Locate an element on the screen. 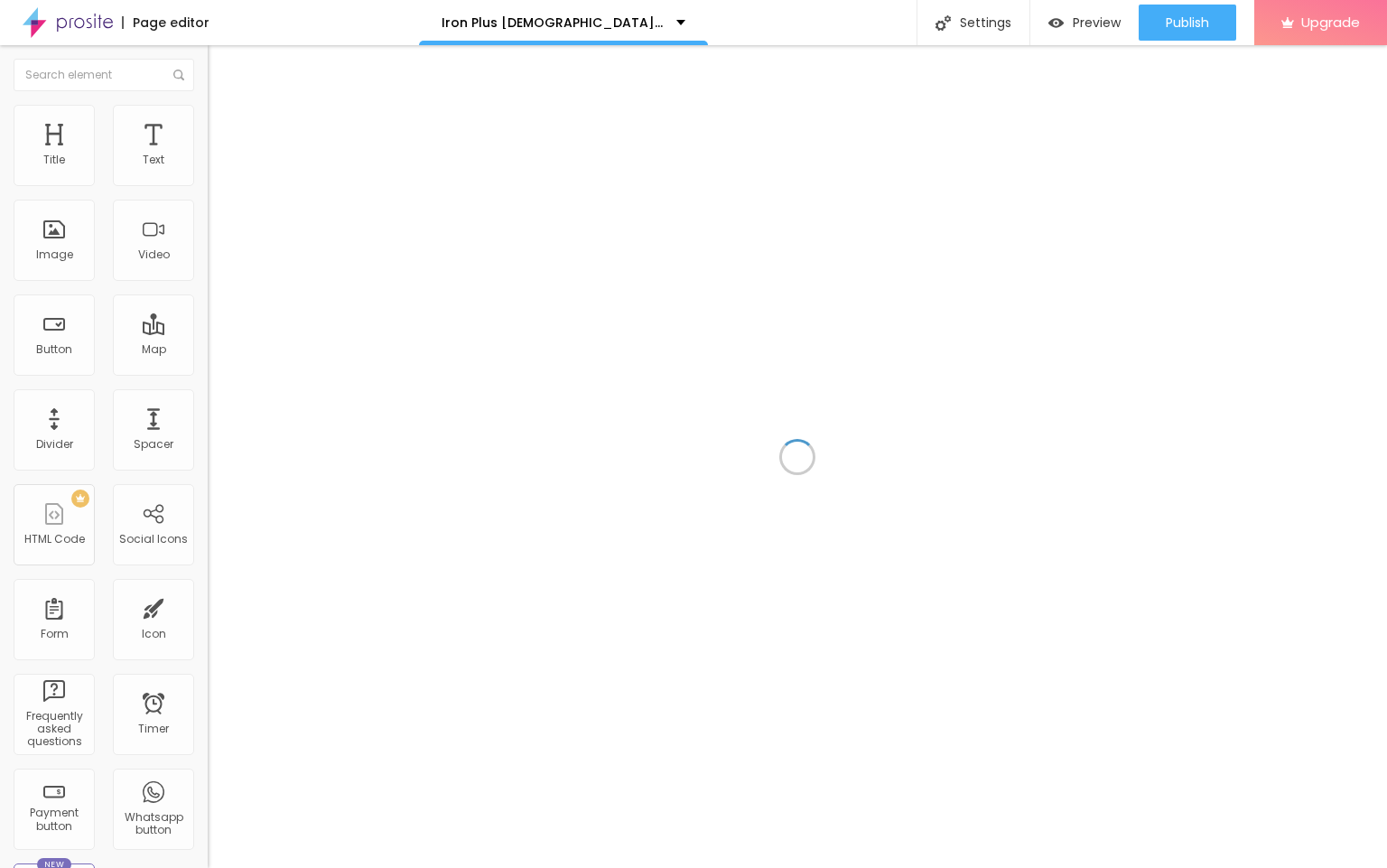 The image size is (1387, 868). div: Text is located at coordinates (153, 160).